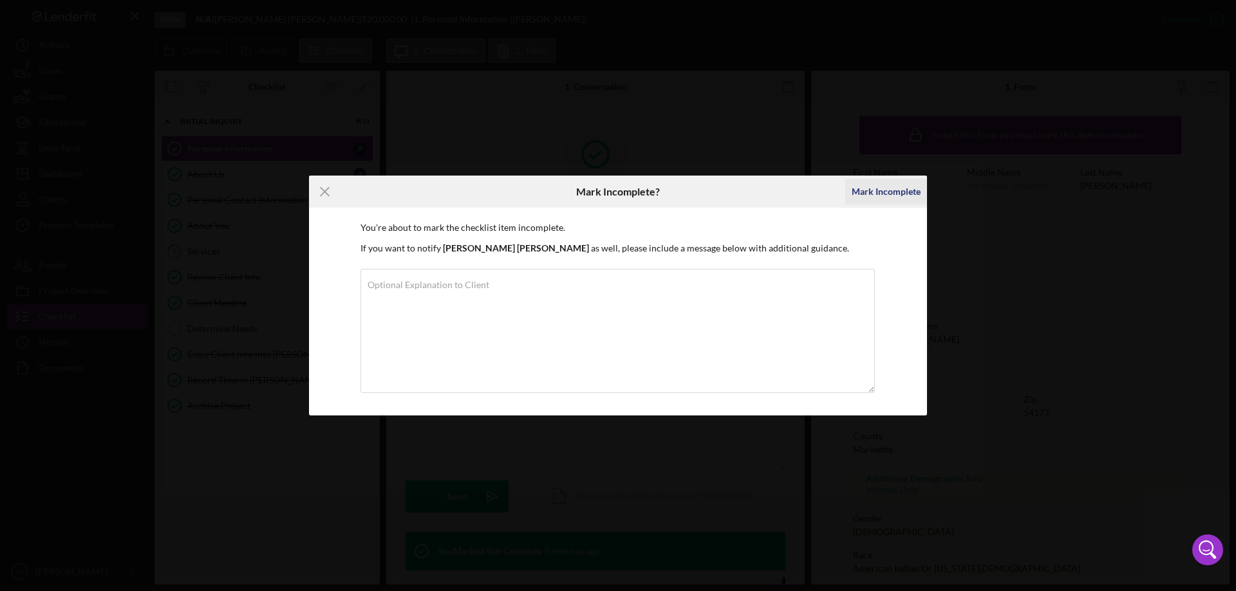  I want to click on label: Optional Explanation to Client, so click(428, 285).